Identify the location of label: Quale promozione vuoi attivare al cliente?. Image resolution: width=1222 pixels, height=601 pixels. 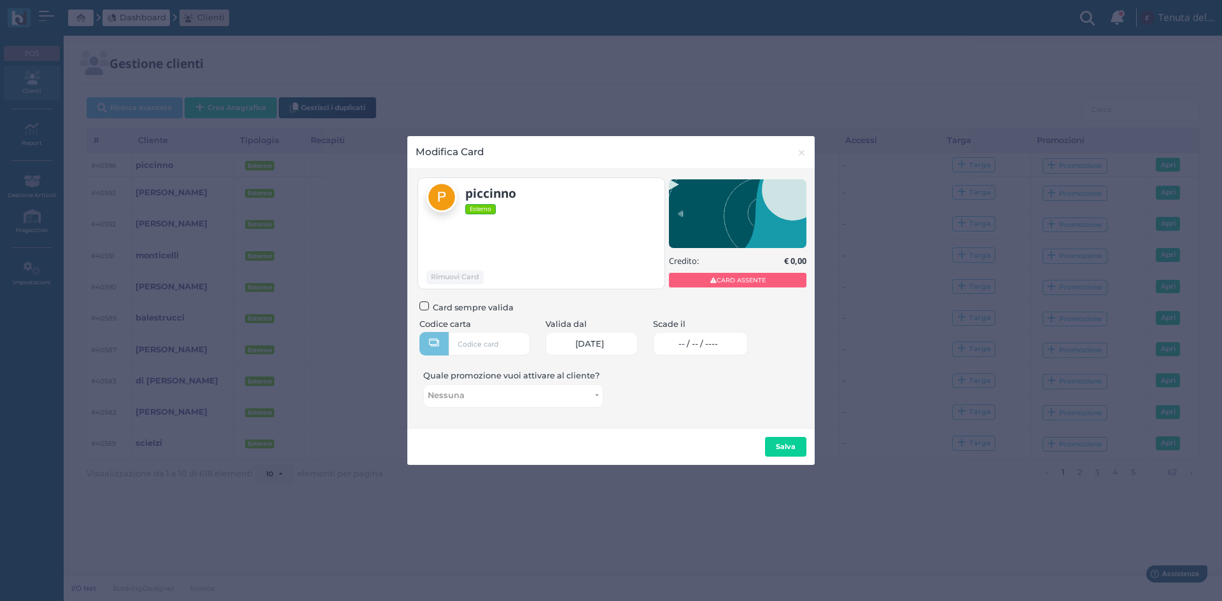
(511, 375).